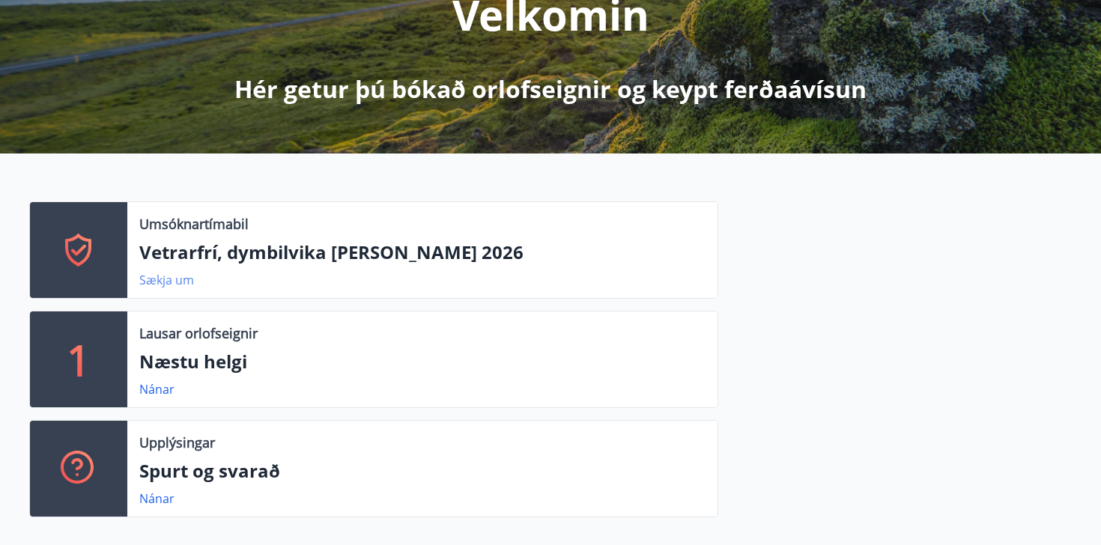 This screenshot has height=545, width=1101. I want to click on p: Næstu helgi, so click(422, 362).